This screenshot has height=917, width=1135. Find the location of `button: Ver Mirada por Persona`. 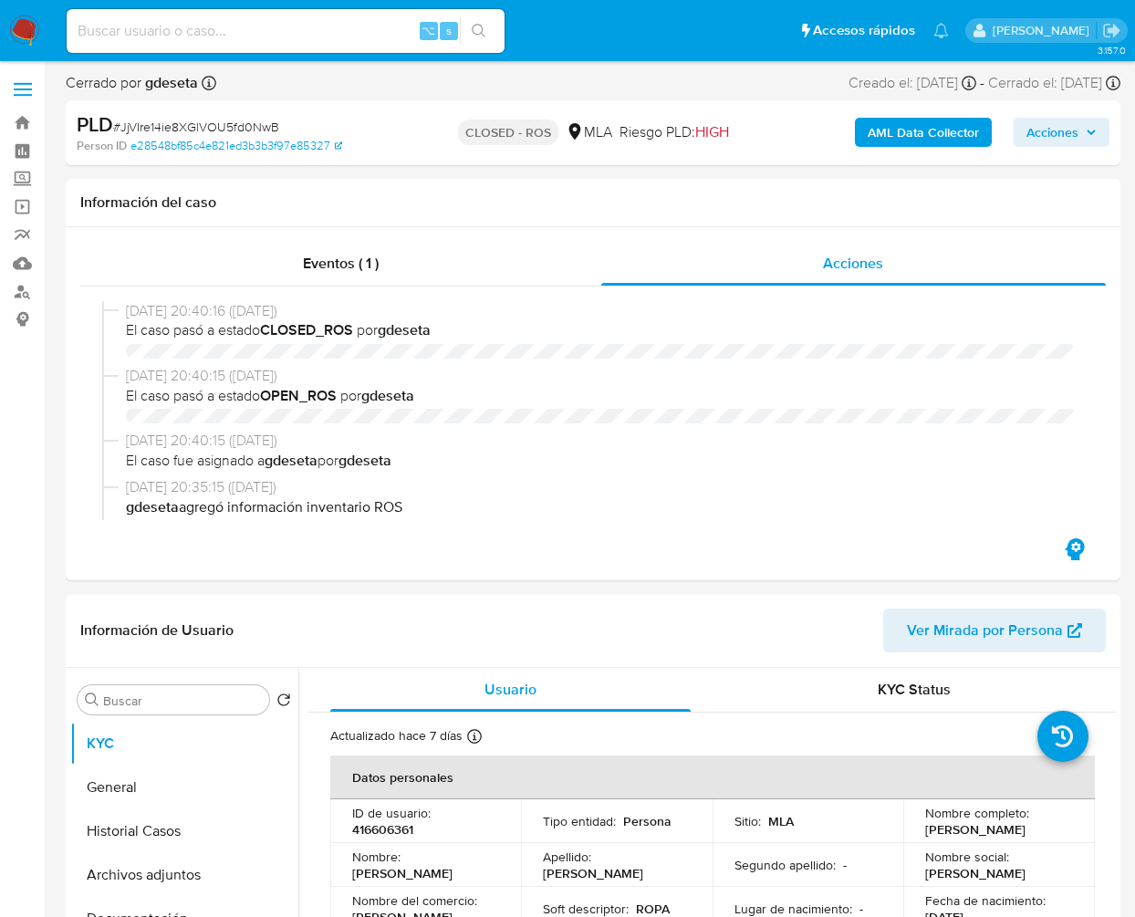

button: Ver Mirada por Persona is located at coordinates (995, 631).